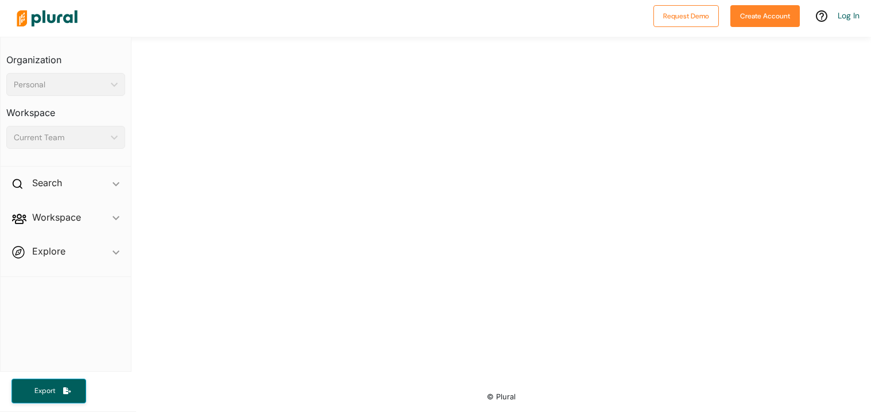 The width and height of the screenshot is (871, 412). Describe the element at coordinates (686, 15) in the screenshot. I see `a: Request Demo` at that location.